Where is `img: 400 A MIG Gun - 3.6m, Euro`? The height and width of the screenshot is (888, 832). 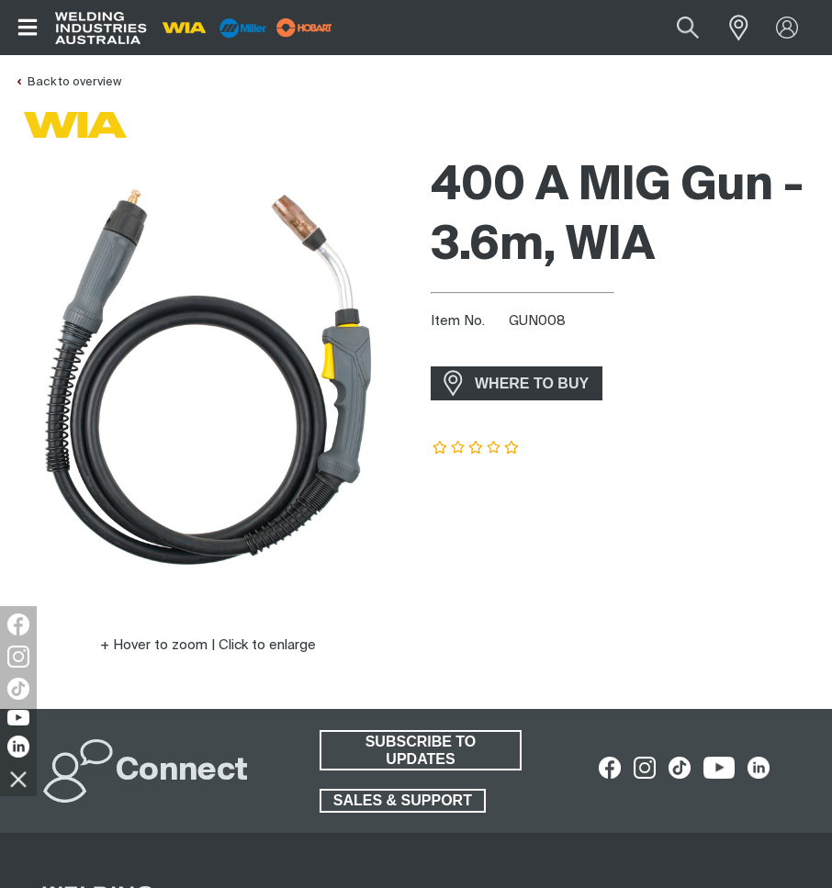
img: 400 A MIG Gun - 3.6m, Euro is located at coordinates (207, 376).